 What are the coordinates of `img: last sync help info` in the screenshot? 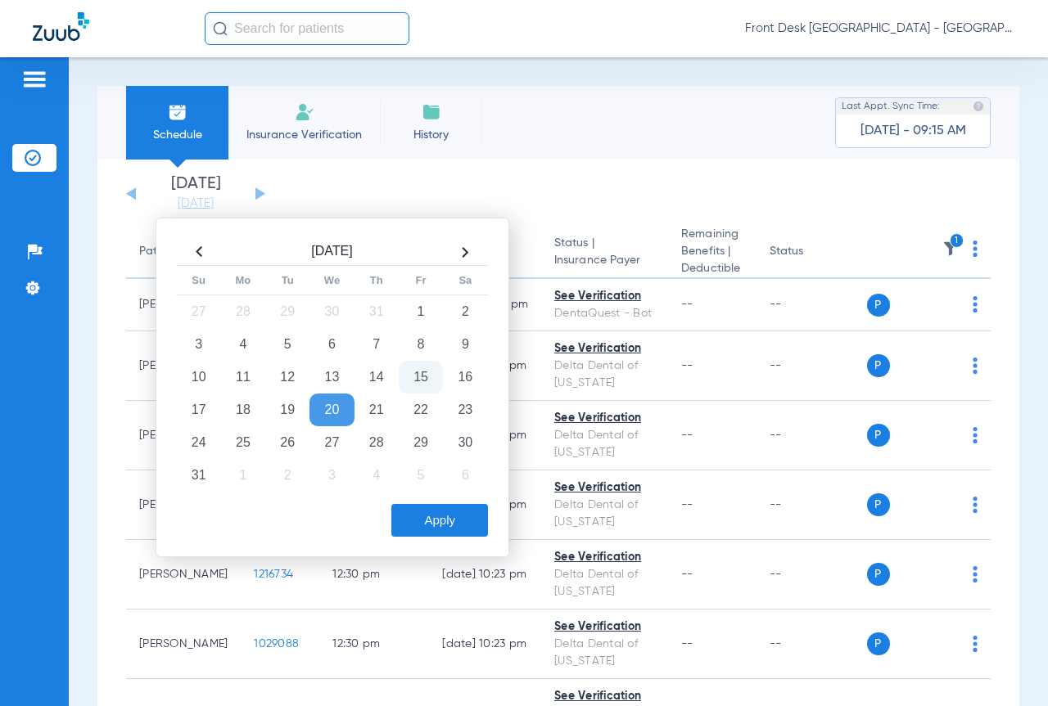 It's located at (978, 106).